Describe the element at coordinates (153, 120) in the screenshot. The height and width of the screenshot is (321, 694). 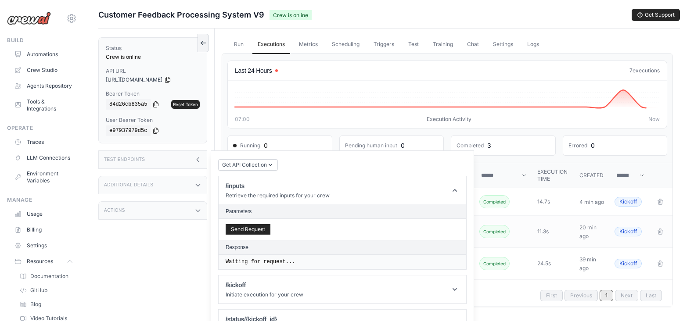
I see `label: User Bearer Token` at that location.